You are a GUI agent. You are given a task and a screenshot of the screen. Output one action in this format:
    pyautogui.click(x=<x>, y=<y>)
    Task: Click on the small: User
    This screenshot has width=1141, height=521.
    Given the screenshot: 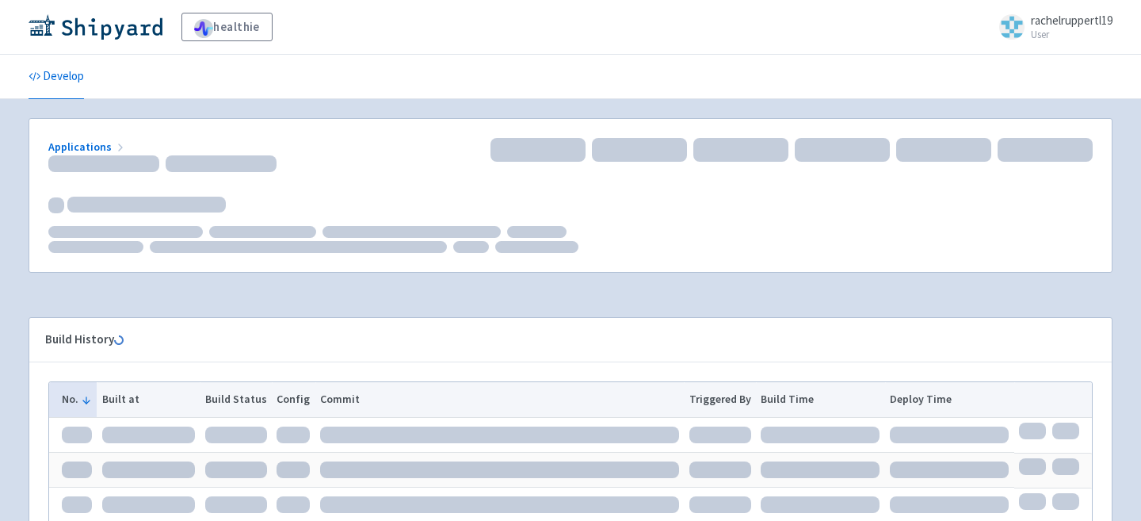 What is the action you would take?
    pyautogui.click(x=1071, y=34)
    